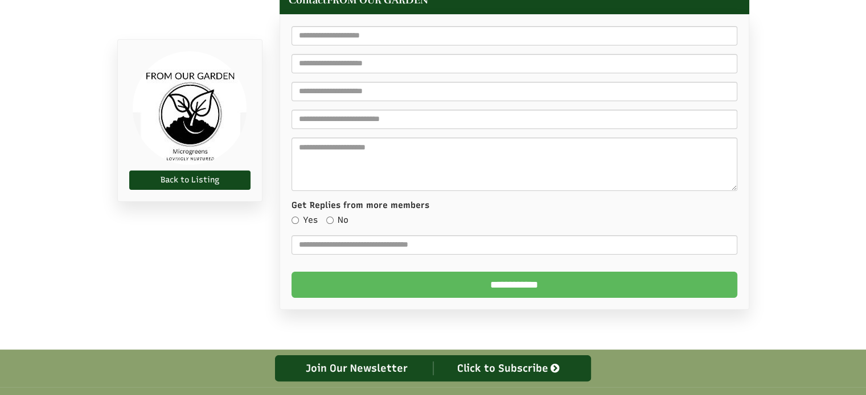  Describe the element at coordinates (360, 205) in the screenshot. I see `label: Get Replies from more members` at that location.